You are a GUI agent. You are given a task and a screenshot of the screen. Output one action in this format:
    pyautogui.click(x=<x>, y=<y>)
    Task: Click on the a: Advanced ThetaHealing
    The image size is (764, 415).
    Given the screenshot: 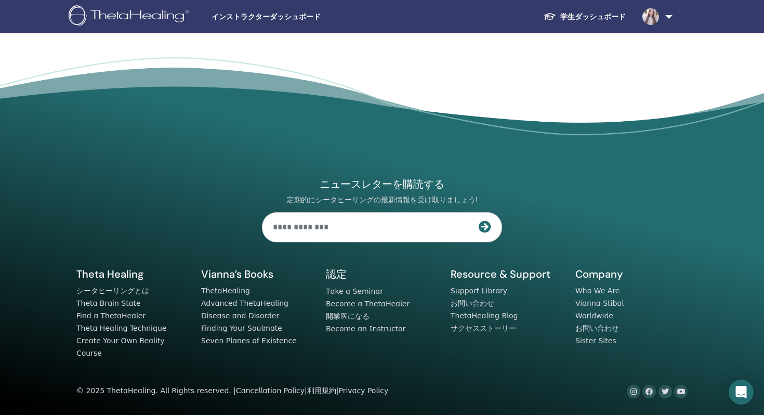 What is the action you would take?
    pyautogui.click(x=245, y=303)
    